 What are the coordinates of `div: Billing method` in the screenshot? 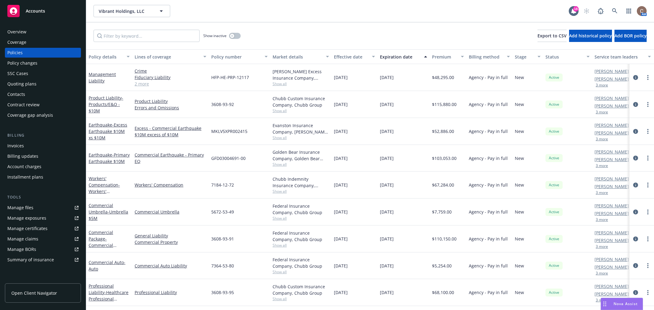 It's located at (486, 57).